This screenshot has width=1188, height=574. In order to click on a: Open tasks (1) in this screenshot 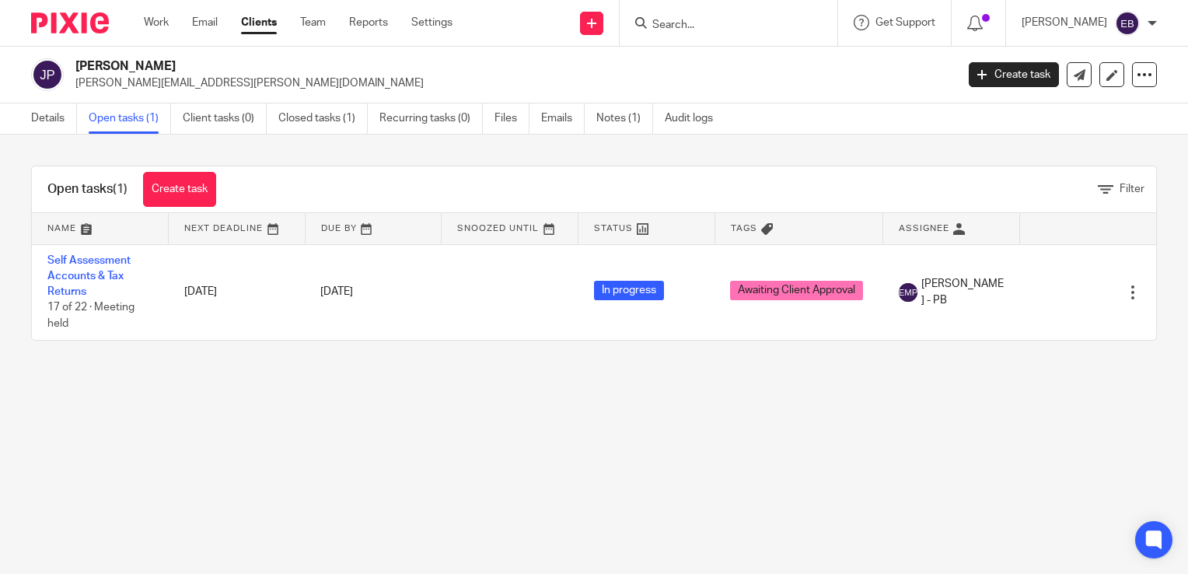, I will do `click(130, 118)`.